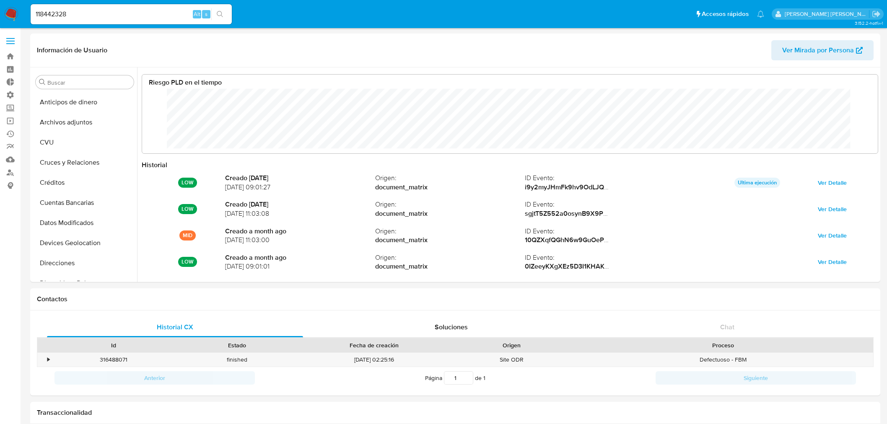 This screenshot has height=424, width=887. What do you see at coordinates (451, 327) in the screenshot?
I see `span: Soluciones` at bounding box center [451, 327].